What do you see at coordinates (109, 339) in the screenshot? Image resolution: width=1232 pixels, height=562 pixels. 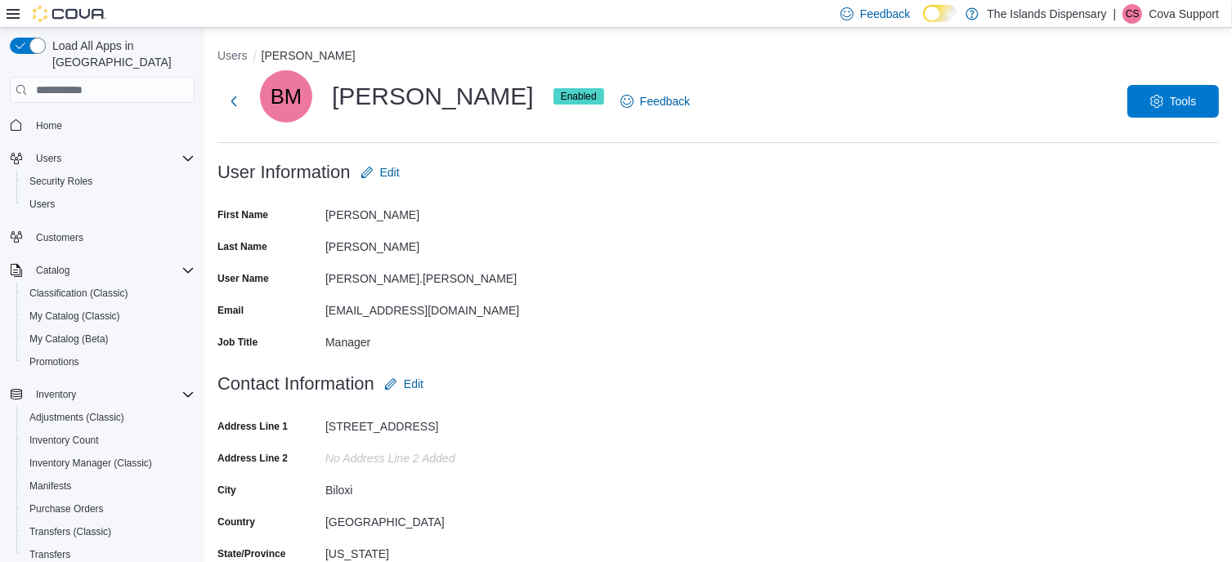 I see `button: My Catalog (Beta)` at bounding box center [109, 339].